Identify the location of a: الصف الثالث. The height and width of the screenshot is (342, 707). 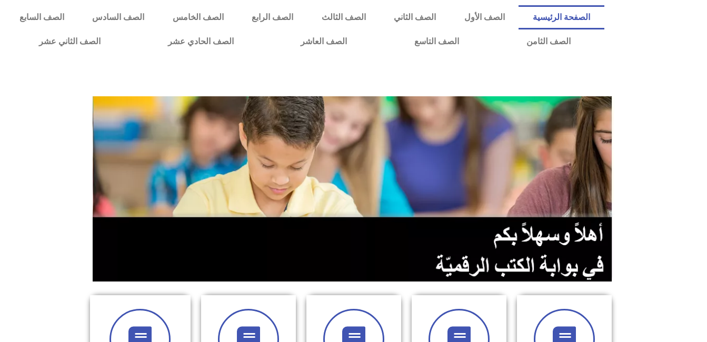
(343, 17).